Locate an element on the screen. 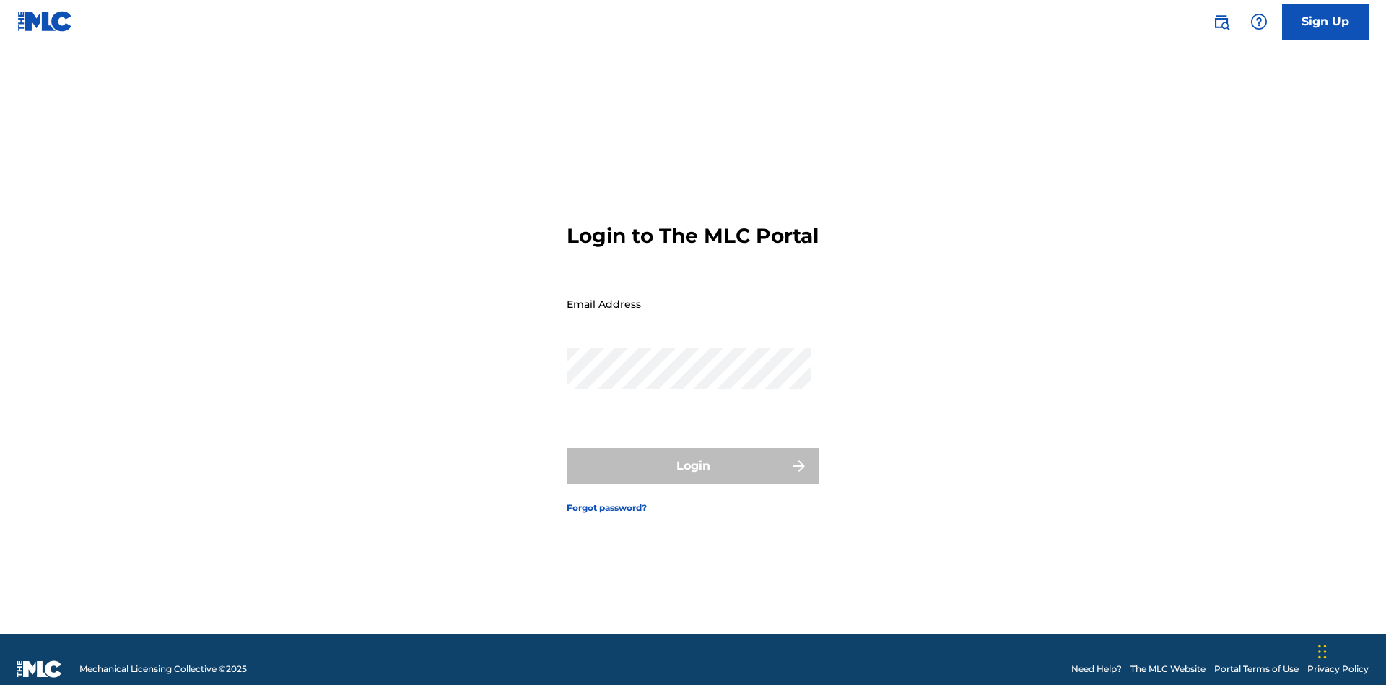 The height and width of the screenshot is (685, 1386). div: Chat Widget is located at coordinates (1350, 650).